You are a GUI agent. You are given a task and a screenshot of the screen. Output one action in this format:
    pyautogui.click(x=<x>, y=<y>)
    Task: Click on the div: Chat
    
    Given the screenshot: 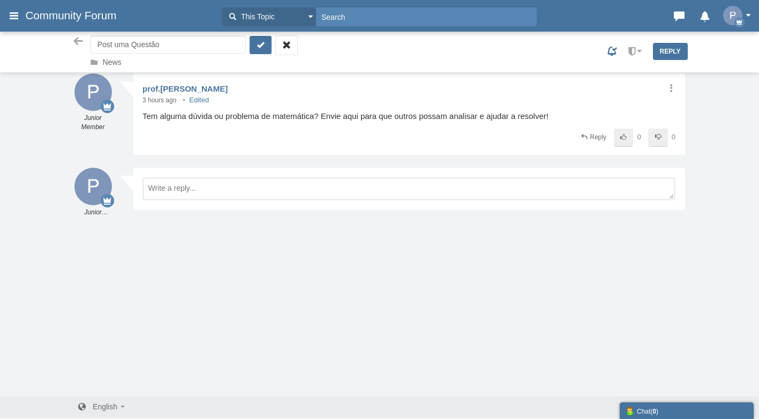 What is the action you would take?
    pyautogui.click(x=687, y=410)
    